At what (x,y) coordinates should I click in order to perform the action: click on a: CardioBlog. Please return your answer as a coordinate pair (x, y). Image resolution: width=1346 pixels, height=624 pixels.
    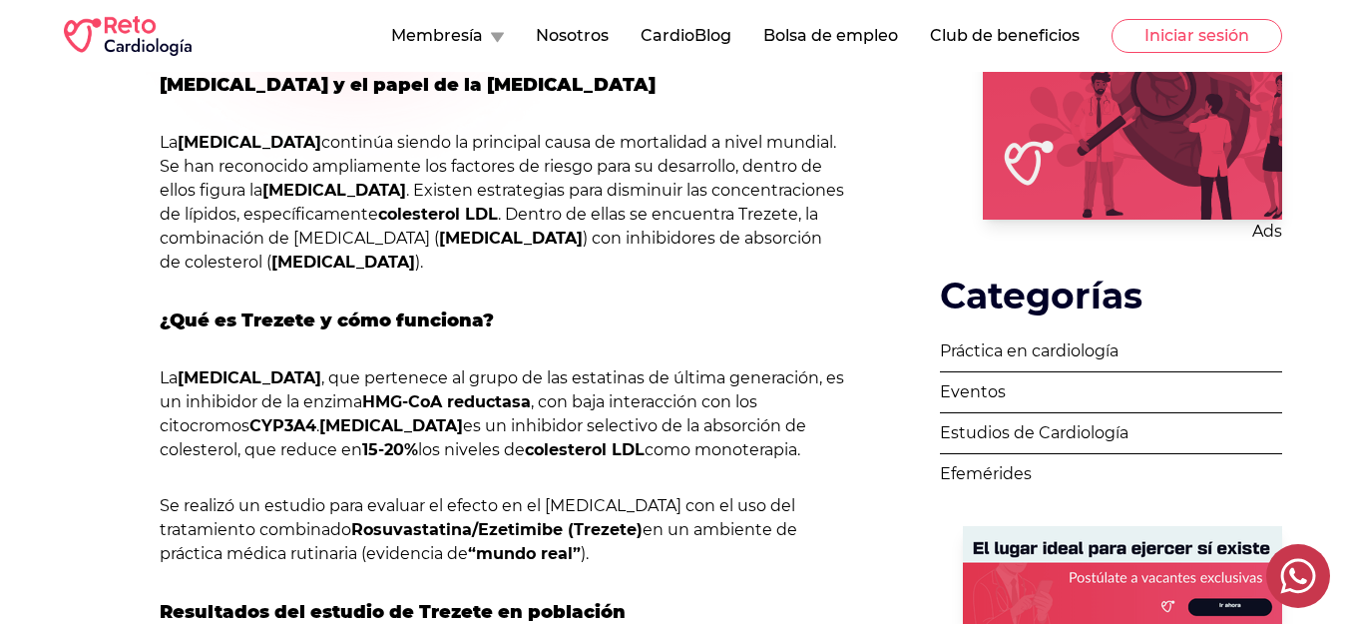
    Looking at the image, I should click on (685, 36).